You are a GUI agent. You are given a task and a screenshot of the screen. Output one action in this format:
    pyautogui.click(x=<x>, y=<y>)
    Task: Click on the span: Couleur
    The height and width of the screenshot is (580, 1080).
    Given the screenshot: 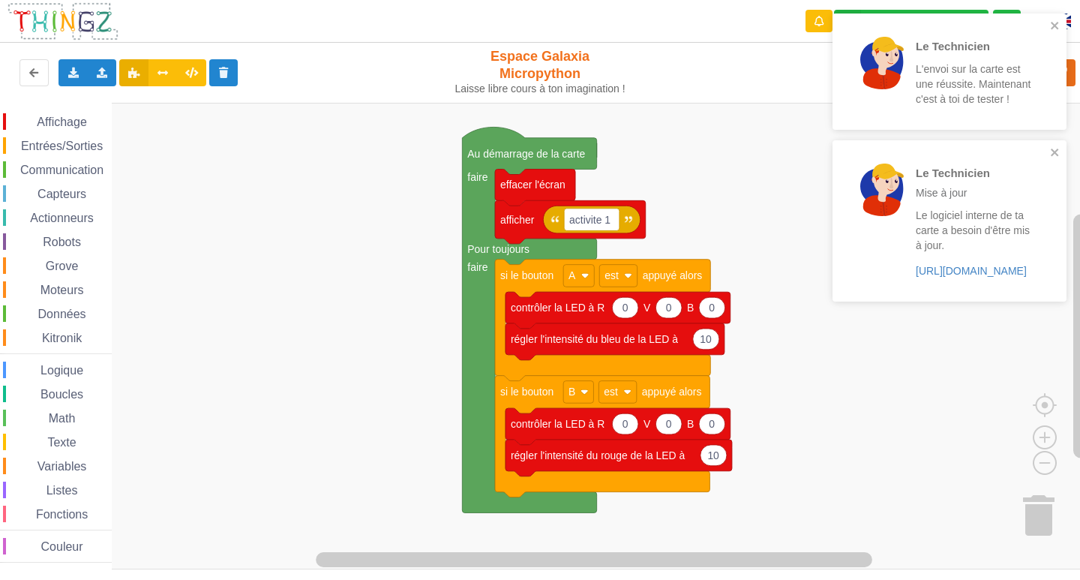 What is the action you would take?
    pyautogui.click(x=62, y=546)
    